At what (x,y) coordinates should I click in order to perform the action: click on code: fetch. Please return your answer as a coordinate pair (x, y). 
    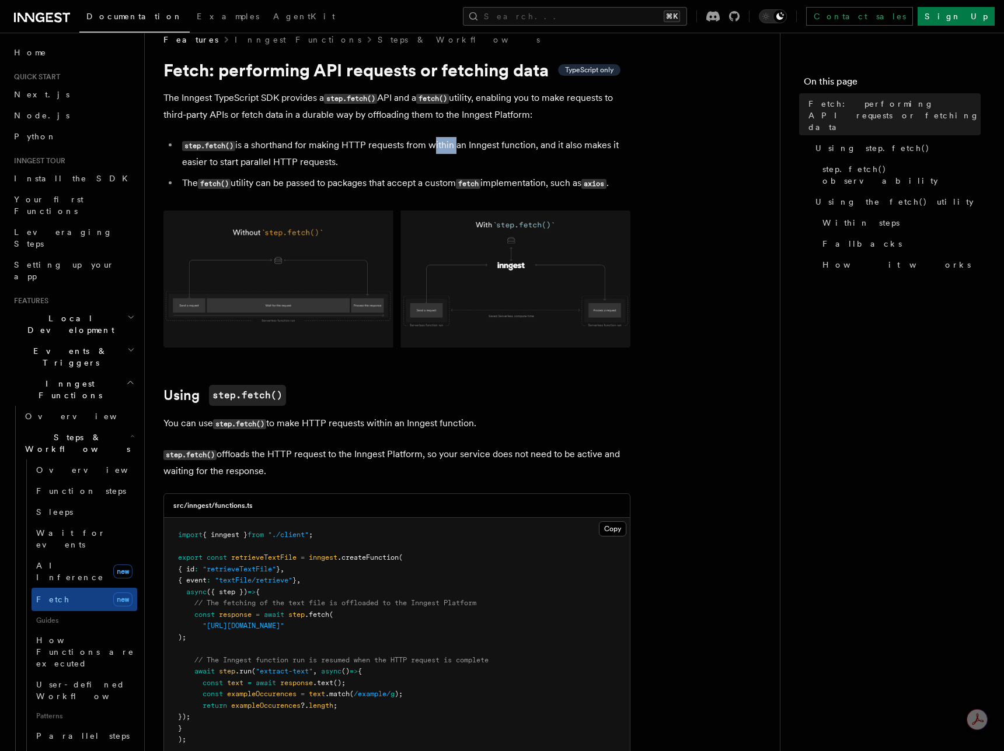
    Looking at the image, I should click on (468, 184).